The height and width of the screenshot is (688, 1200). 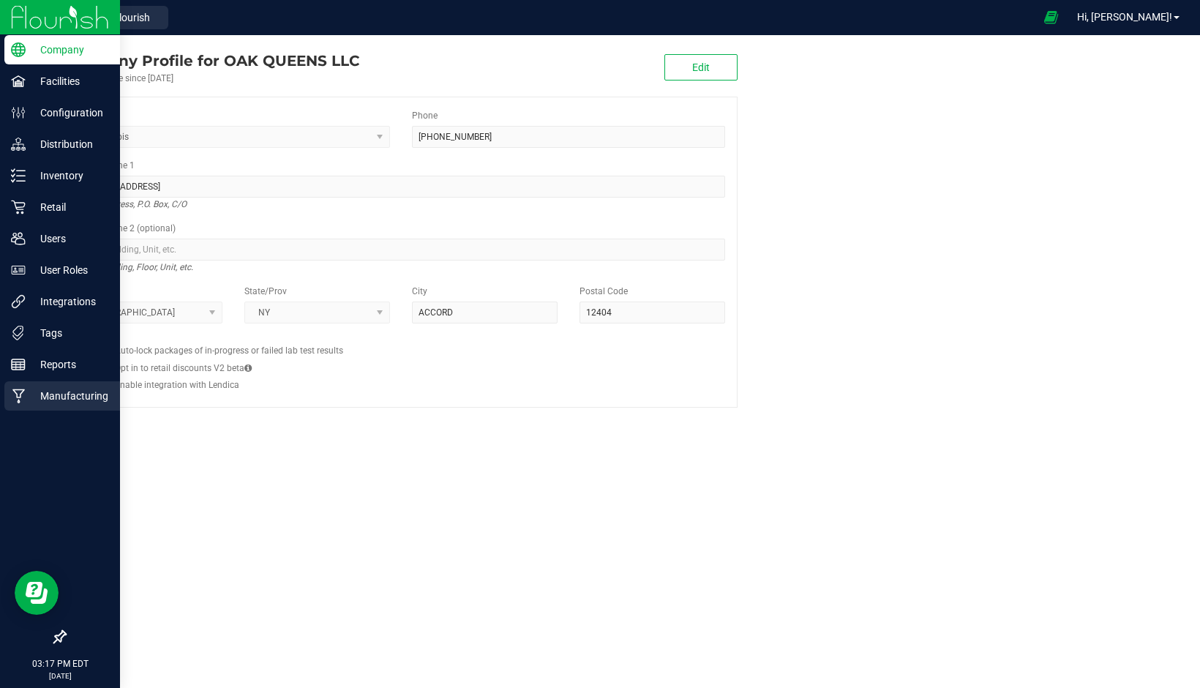 I want to click on label: Address Line 2 (optional), so click(x=126, y=228).